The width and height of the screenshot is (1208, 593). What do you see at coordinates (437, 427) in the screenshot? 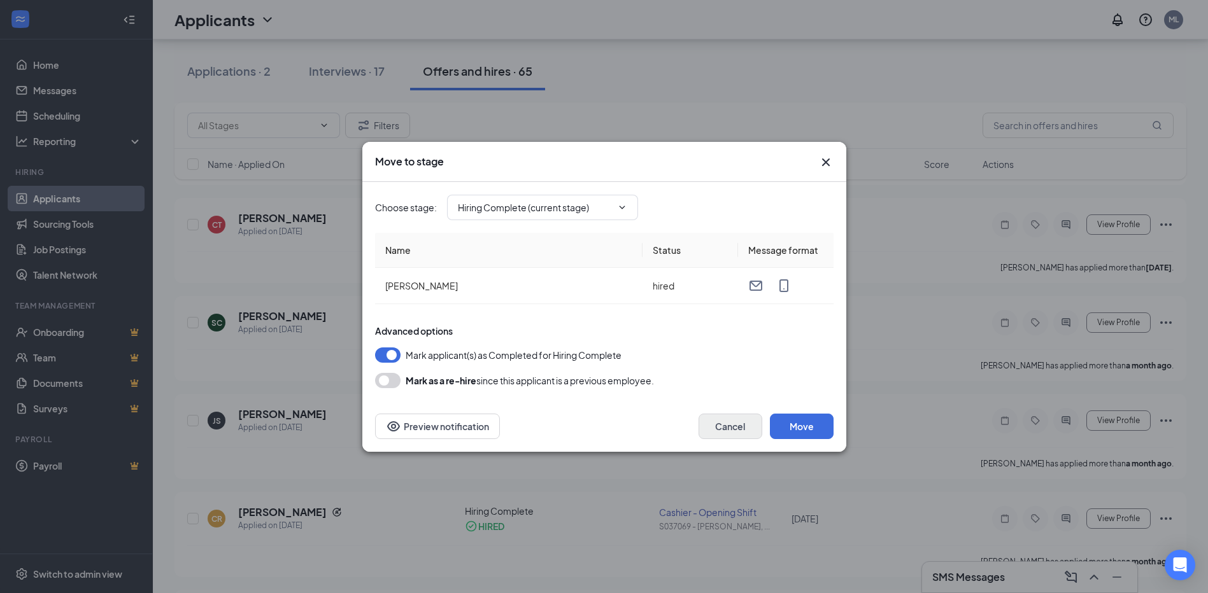
I see `button: Preview notificationEye` at bounding box center [437, 427].